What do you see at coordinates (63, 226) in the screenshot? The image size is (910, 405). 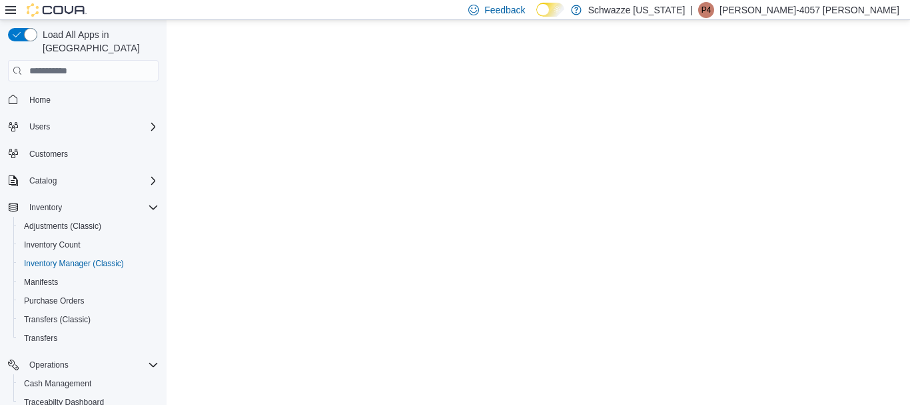 I see `a: Adjustments (Classic)` at bounding box center [63, 226].